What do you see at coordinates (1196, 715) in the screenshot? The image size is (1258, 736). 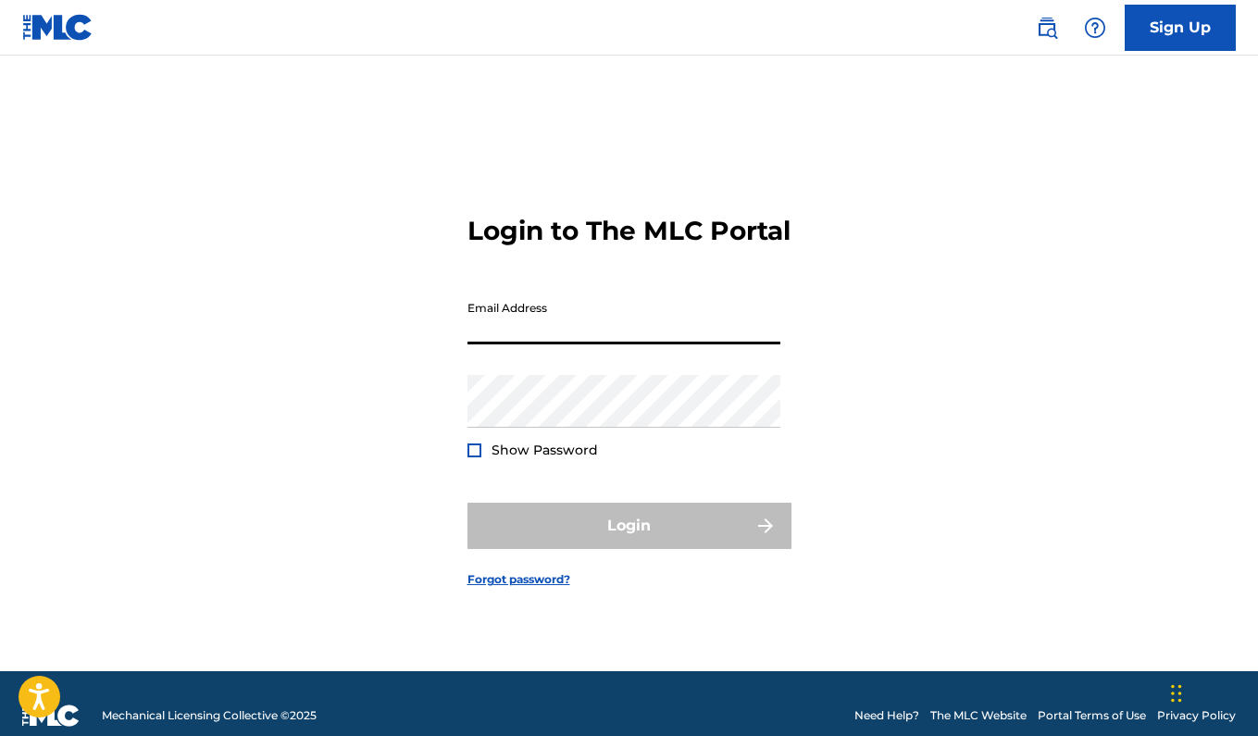 I see `a: Privacy Policy` at bounding box center [1196, 715].